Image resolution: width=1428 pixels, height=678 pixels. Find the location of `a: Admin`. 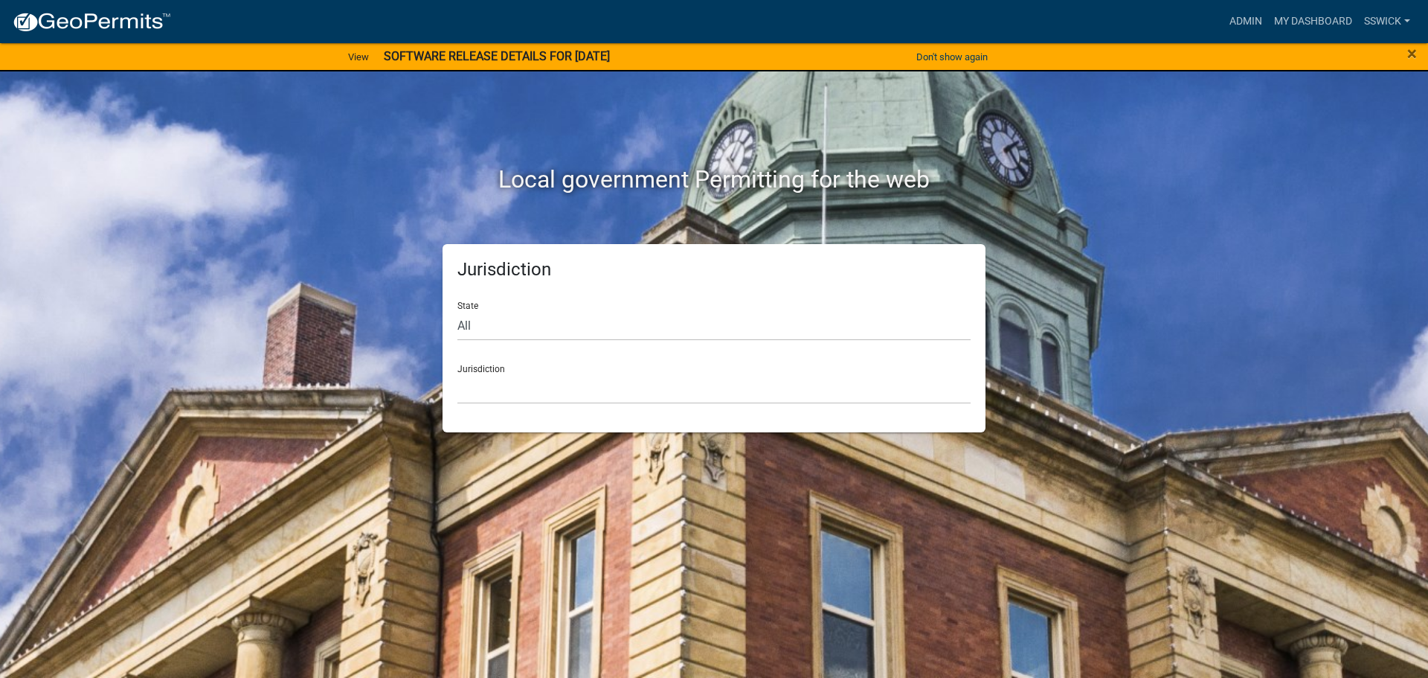

a: Admin is located at coordinates (1246, 22).